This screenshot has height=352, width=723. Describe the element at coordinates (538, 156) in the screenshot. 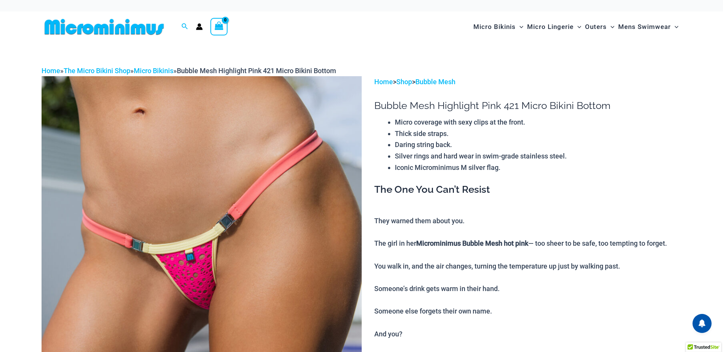

I see `li: Silver rings and hard wear in swim-grade stainless steel.` at that location.